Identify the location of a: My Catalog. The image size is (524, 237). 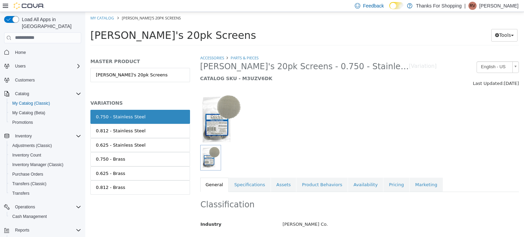
(17, 6).